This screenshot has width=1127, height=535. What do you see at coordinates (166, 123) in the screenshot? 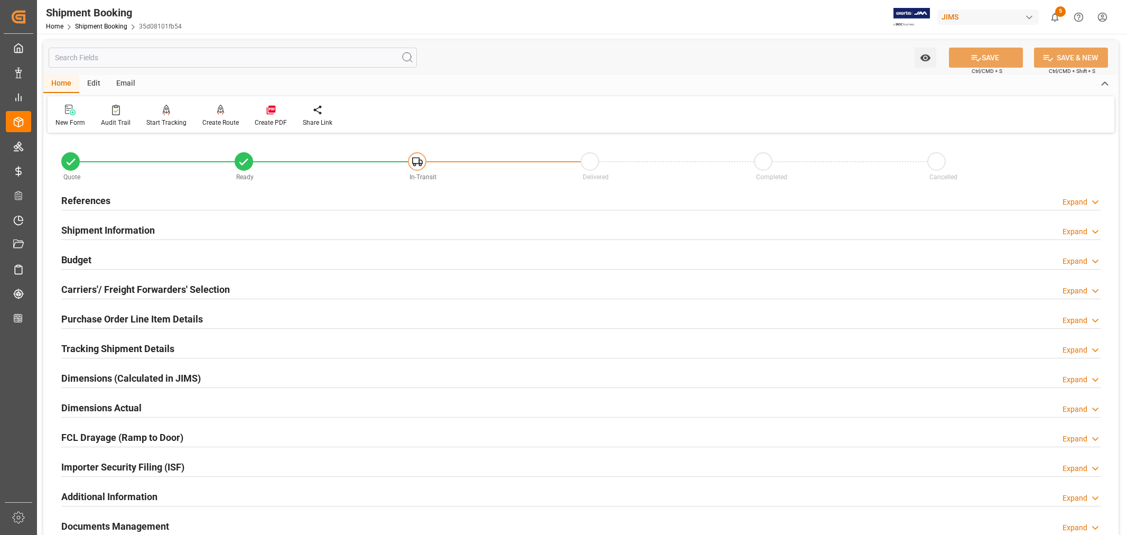
I see `div: Start Tracking` at bounding box center [166, 123].